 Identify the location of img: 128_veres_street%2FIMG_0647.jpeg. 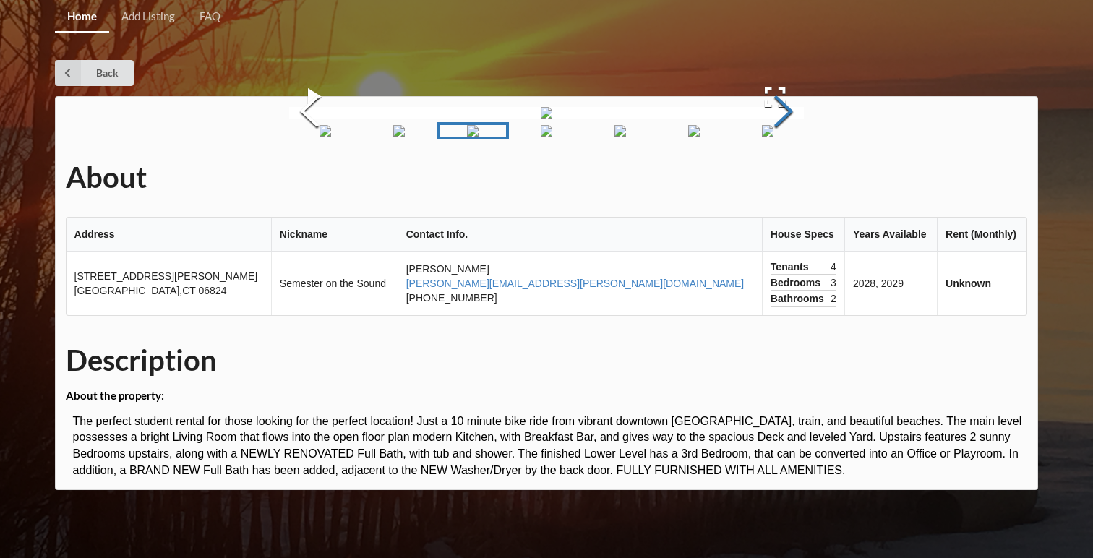
(399, 131).